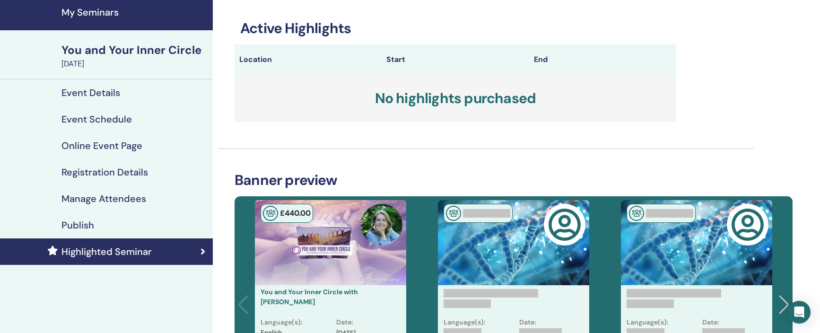  What do you see at coordinates (514, 180) in the screenshot?
I see `h3: Banner preview` at bounding box center [514, 180].